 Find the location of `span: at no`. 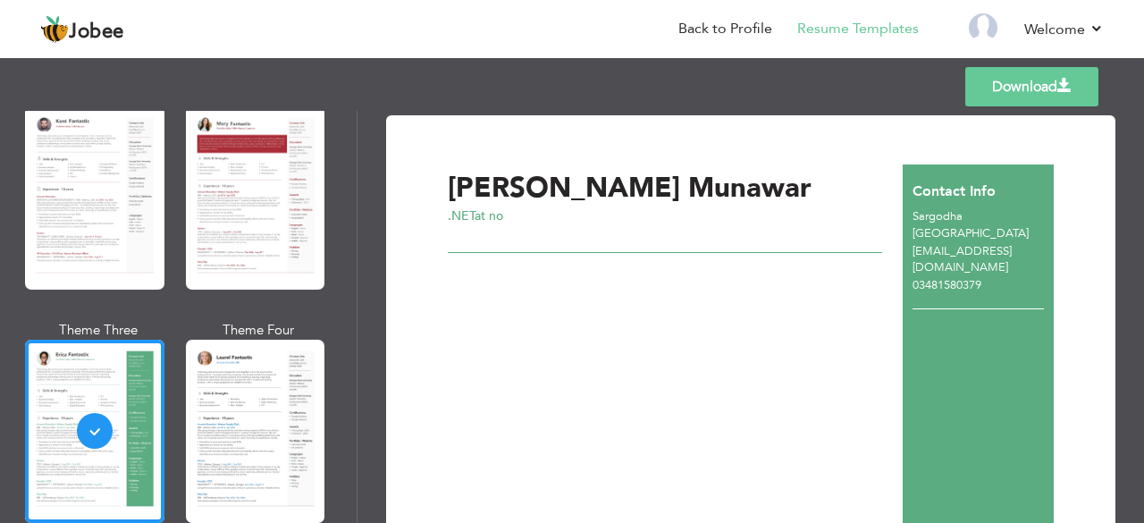

span: at no is located at coordinates (489, 215).